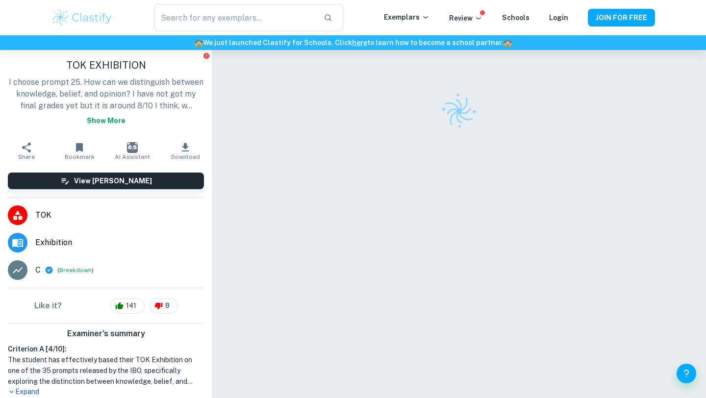 Image resolution: width=706 pixels, height=398 pixels. Describe the element at coordinates (132, 148) in the screenshot. I see `img: AI Assistant` at that location.